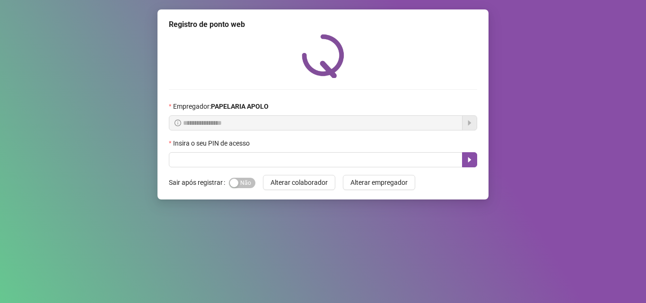 This screenshot has width=646, height=303. I want to click on button: Alterar colaborador, so click(299, 182).